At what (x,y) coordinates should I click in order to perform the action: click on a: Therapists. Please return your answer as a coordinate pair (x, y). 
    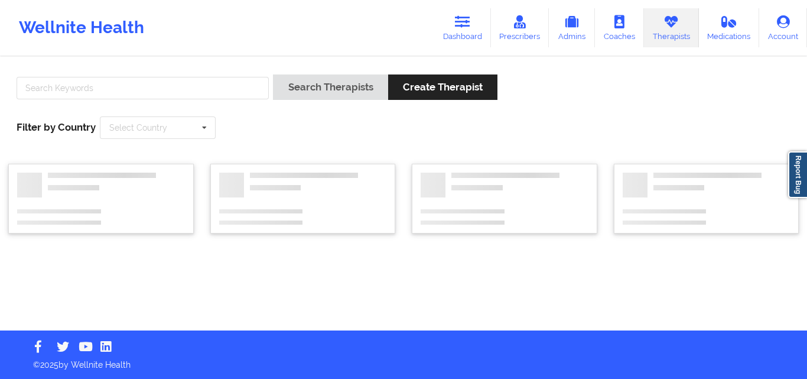
    Looking at the image, I should click on (671, 28).